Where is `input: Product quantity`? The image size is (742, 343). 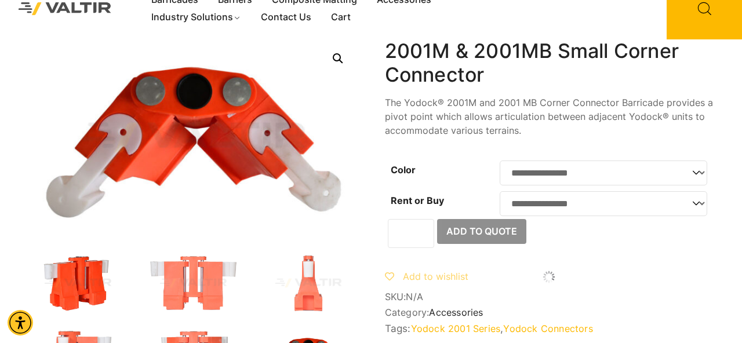
input: Product quantity is located at coordinates (411, 234).